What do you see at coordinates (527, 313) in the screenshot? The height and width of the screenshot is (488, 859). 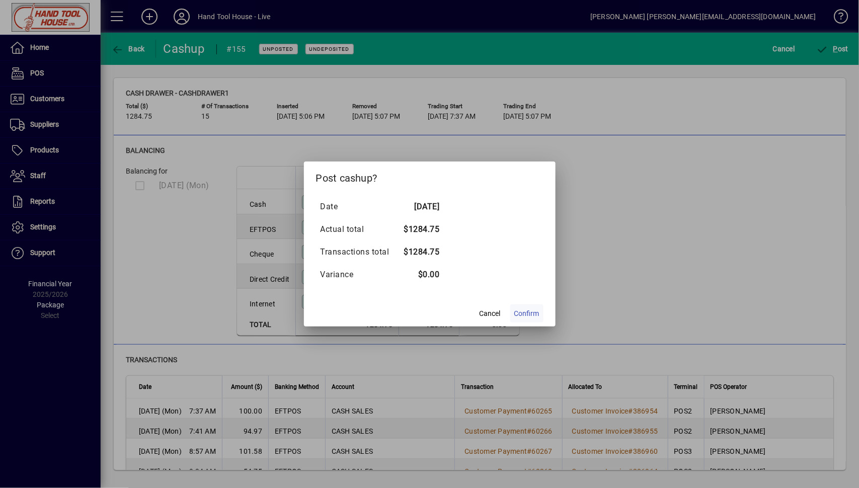 I see `span: Confirm` at bounding box center [527, 313].